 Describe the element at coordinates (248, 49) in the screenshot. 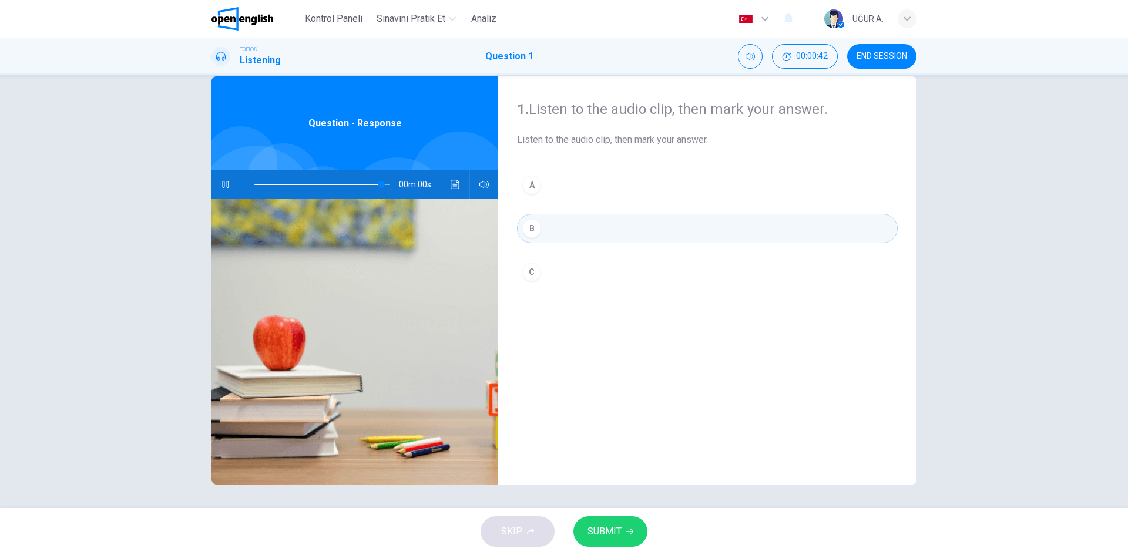

I see `span: TOEIC®` at that location.